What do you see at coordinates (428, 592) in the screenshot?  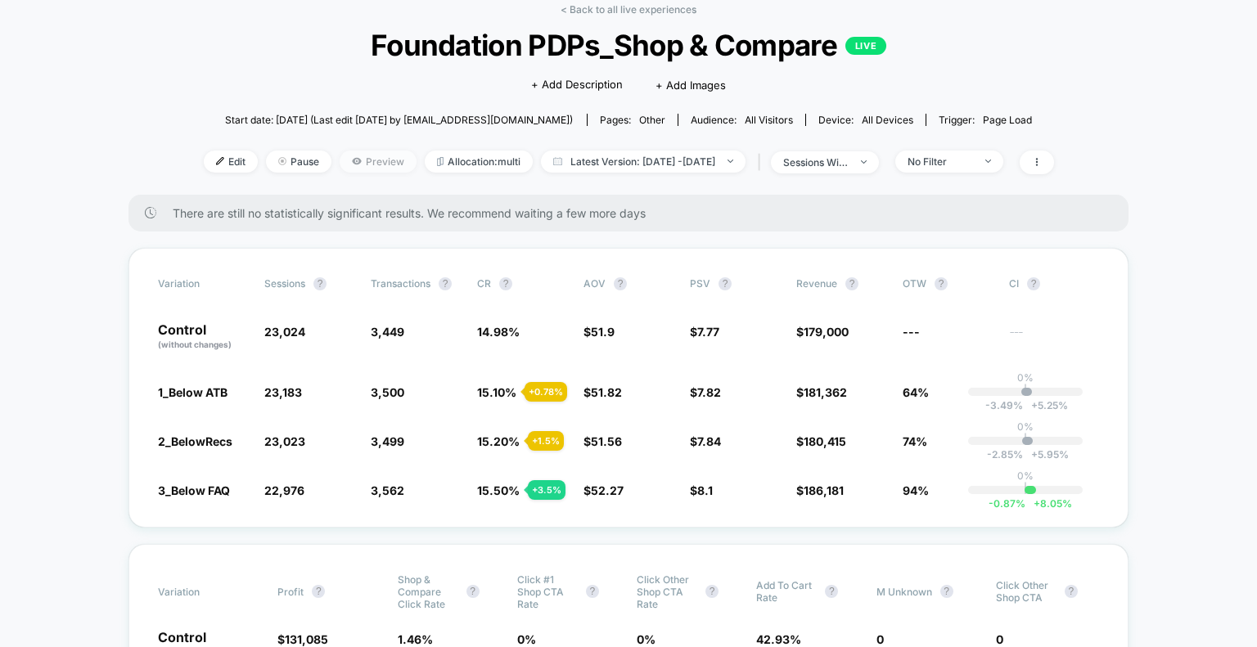 I see `span: Shop & Compare Click rate` at bounding box center [428, 592].